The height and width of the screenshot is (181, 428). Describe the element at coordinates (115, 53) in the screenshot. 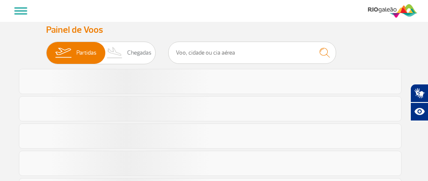

I see `img: slider-desembarque` at that location.